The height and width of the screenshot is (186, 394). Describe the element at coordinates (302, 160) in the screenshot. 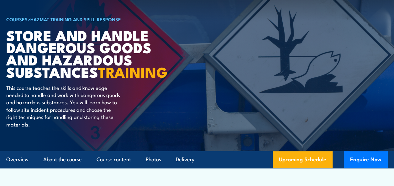

I see `a: Upcoming Schedule` at that location.